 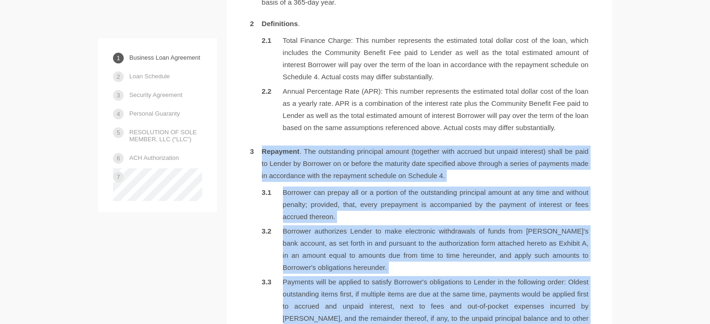 I want to click on b: Definitions, so click(x=280, y=23).